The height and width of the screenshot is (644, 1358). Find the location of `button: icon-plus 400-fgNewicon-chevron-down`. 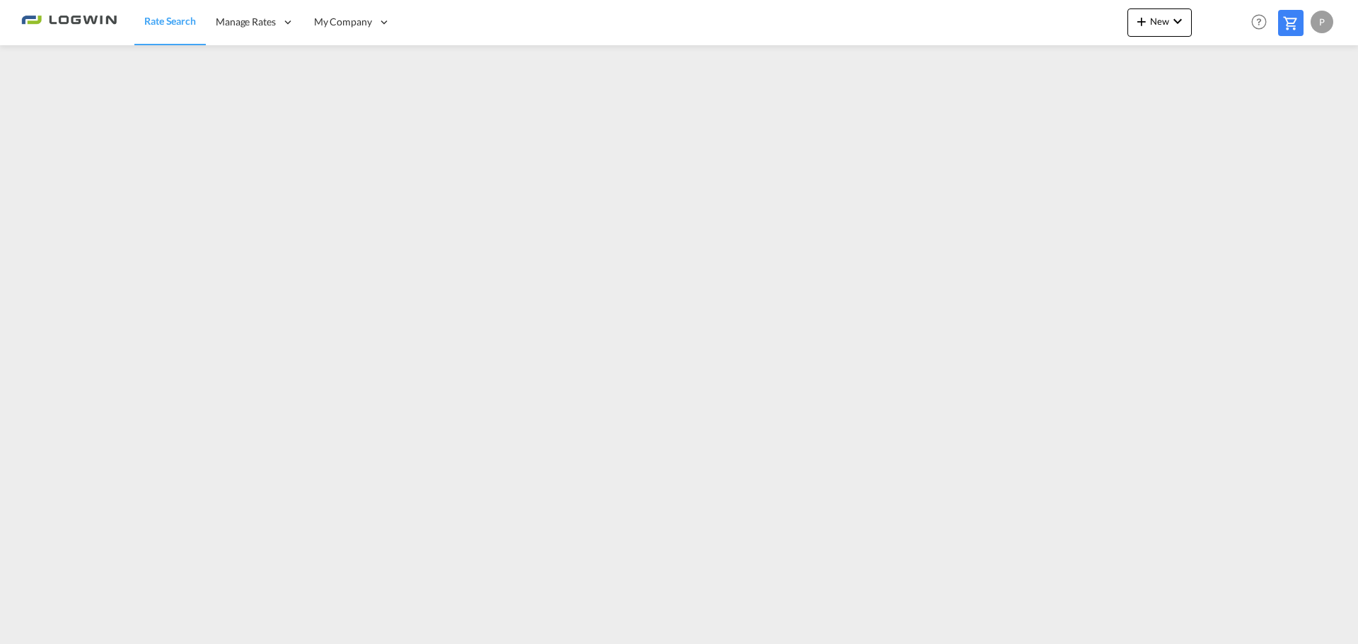

button: icon-plus 400-fgNewicon-chevron-down is located at coordinates (1159, 23).